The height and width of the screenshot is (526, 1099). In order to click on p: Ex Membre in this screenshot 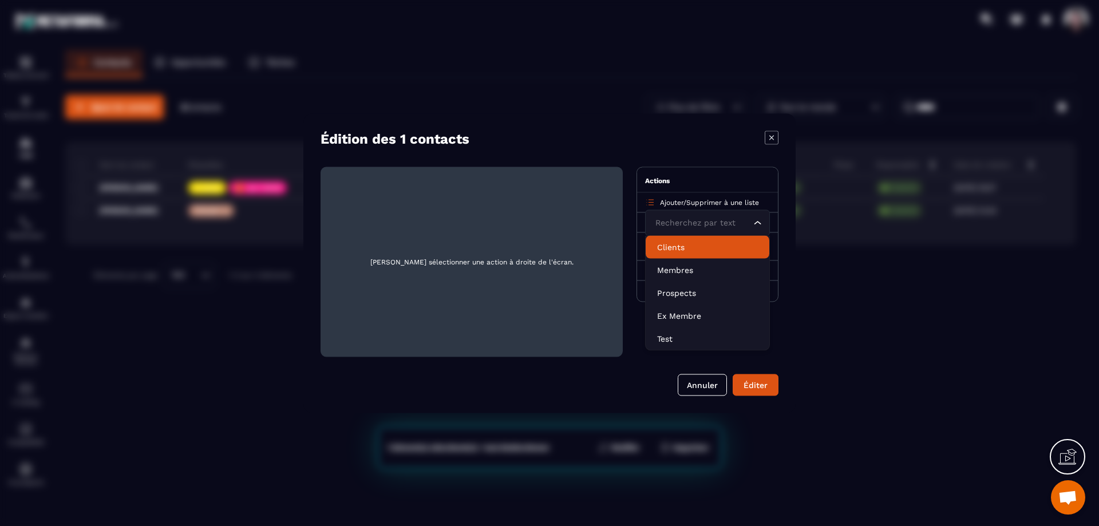, I will do `click(708, 315)`.